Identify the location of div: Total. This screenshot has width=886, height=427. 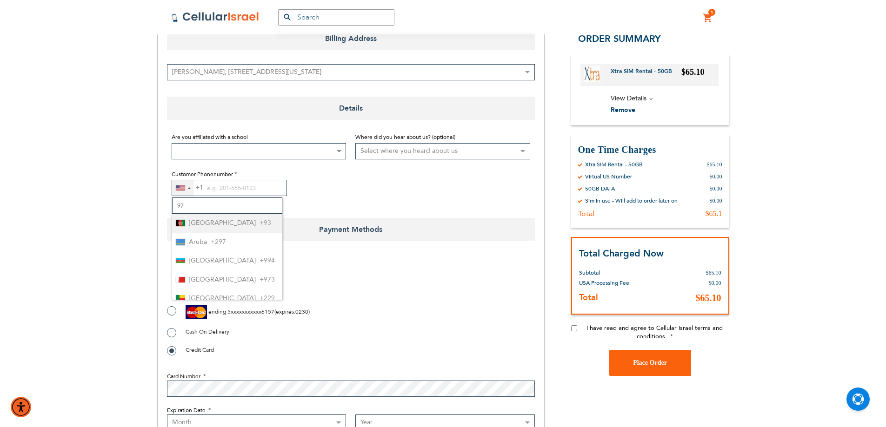
(586, 214).